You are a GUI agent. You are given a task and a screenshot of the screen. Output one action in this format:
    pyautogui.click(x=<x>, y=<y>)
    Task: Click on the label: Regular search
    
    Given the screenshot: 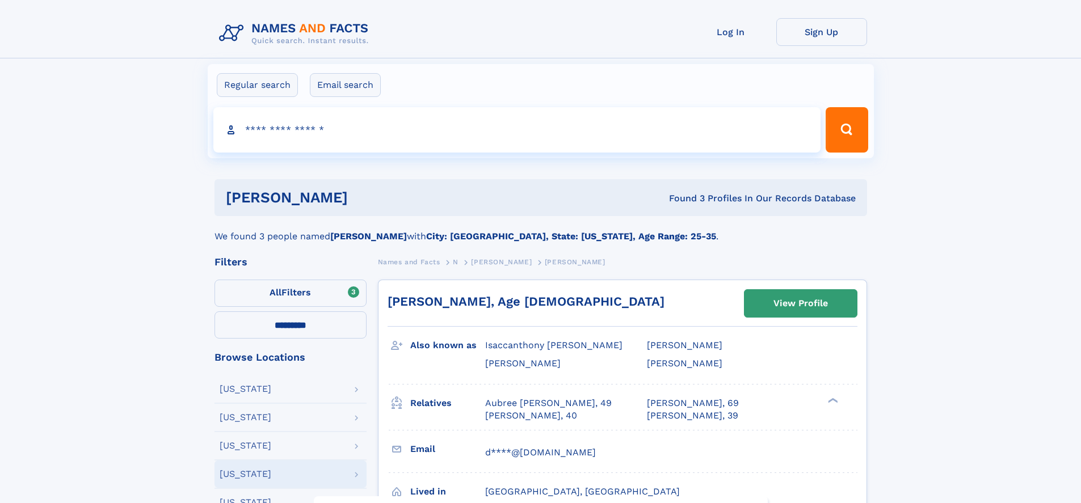 What is the action you would take?
    pyautogui.click(x=257, y=85)
    